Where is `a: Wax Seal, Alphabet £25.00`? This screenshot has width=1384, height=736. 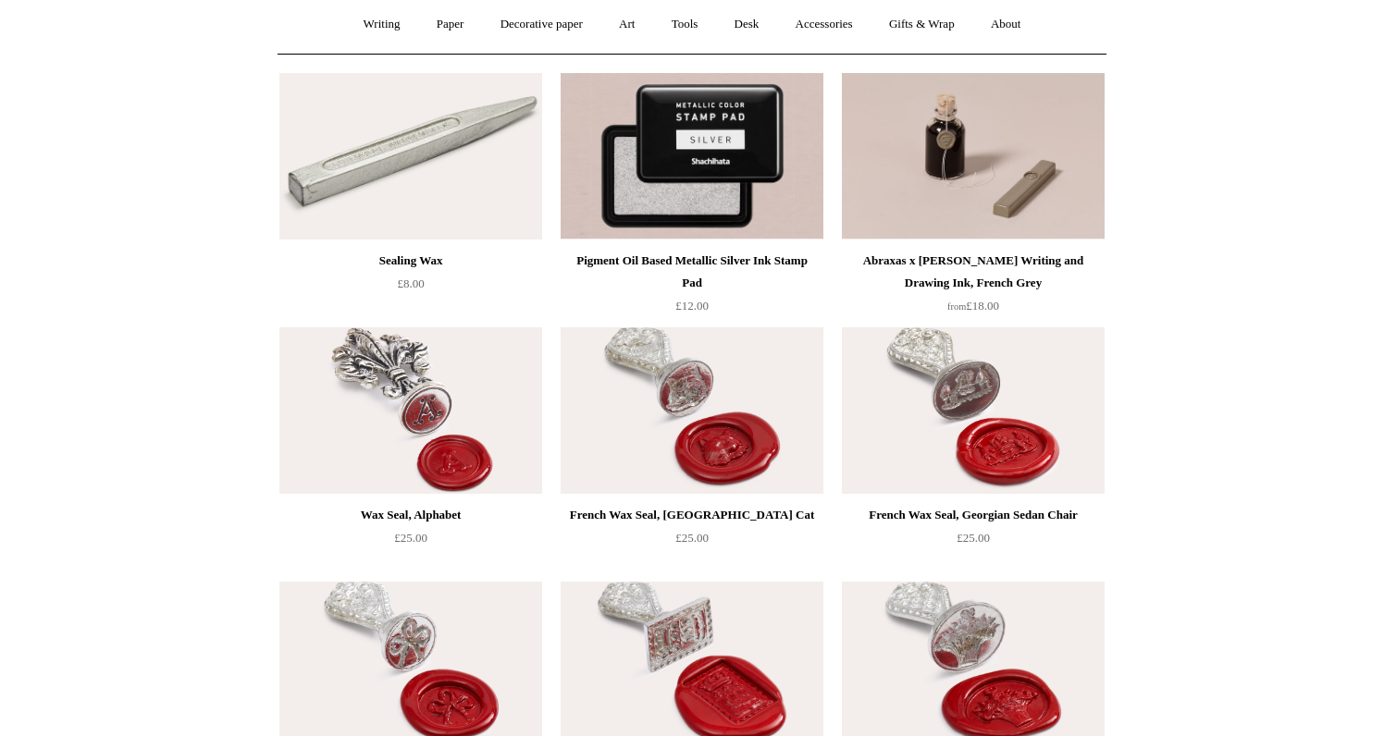 a: Wax Seal, Alphabet £25.00 is located at coordinates (411, 542).